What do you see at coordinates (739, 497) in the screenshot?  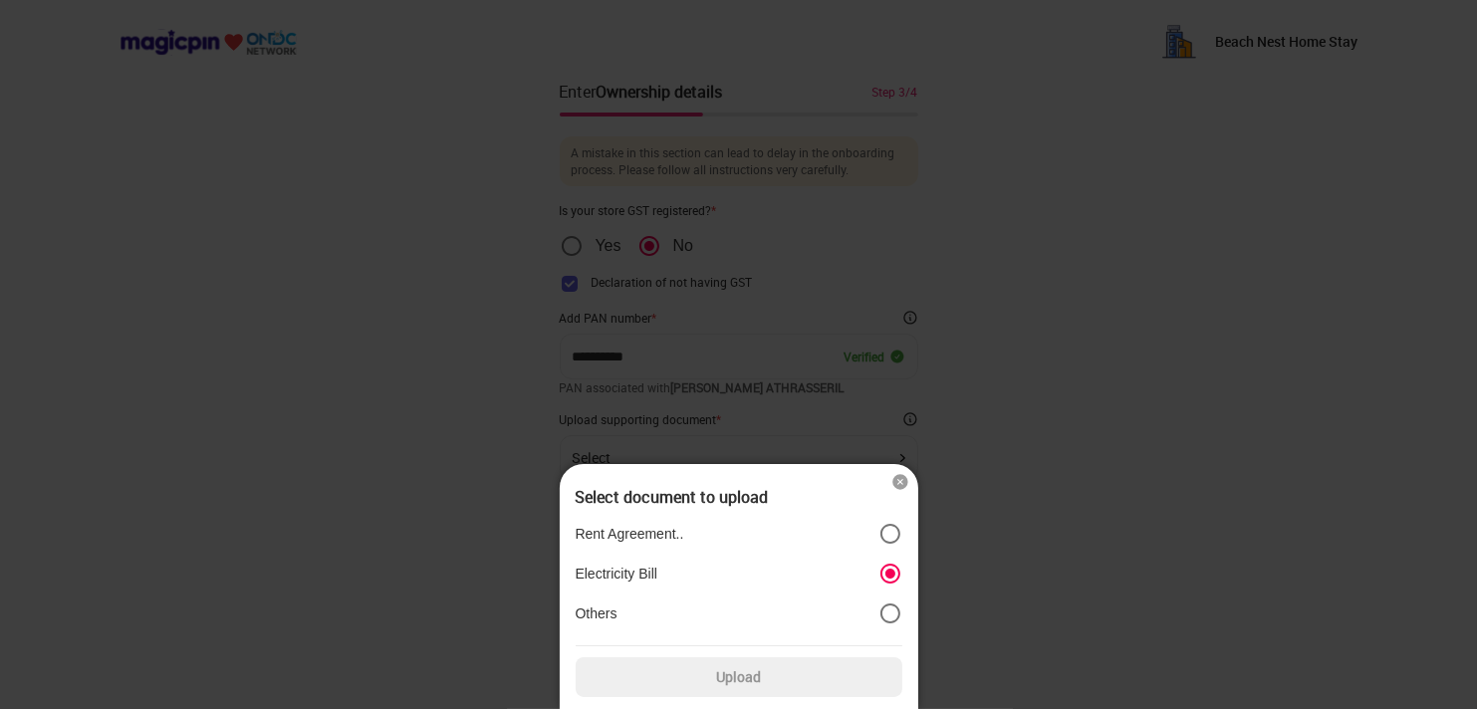 I see `div: Select document to upload` at bounding box center [739, 497].